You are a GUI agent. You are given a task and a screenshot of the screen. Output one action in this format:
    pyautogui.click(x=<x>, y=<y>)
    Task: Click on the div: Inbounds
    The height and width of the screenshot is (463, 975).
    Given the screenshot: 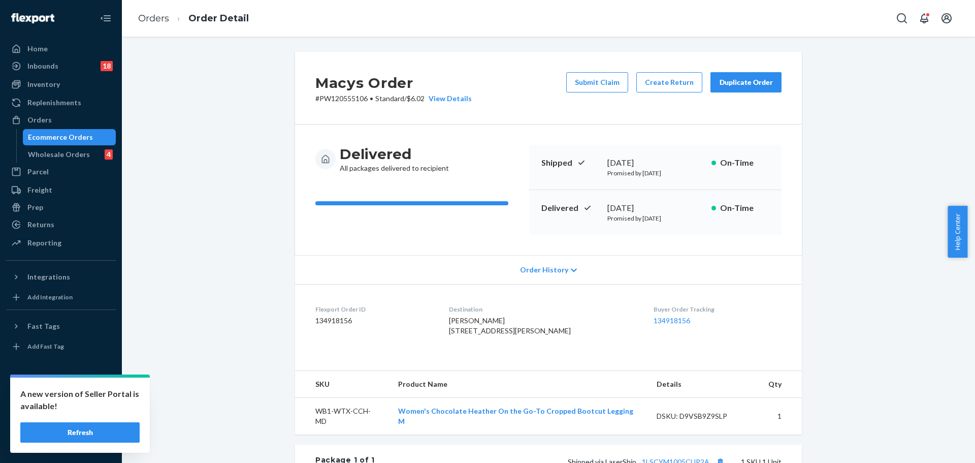 What is the action you would take?
    pyautogui.click(x=43, y=66)
    